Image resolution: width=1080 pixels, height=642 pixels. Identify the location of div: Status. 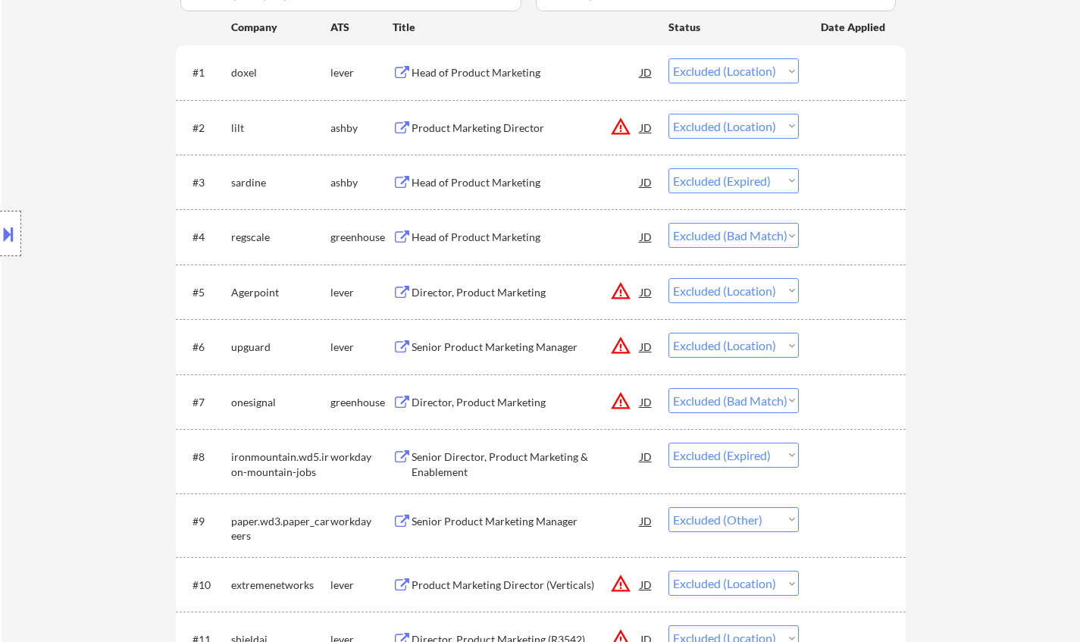
(733, 27).